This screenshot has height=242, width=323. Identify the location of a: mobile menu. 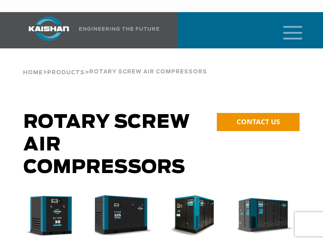
(287, 30).